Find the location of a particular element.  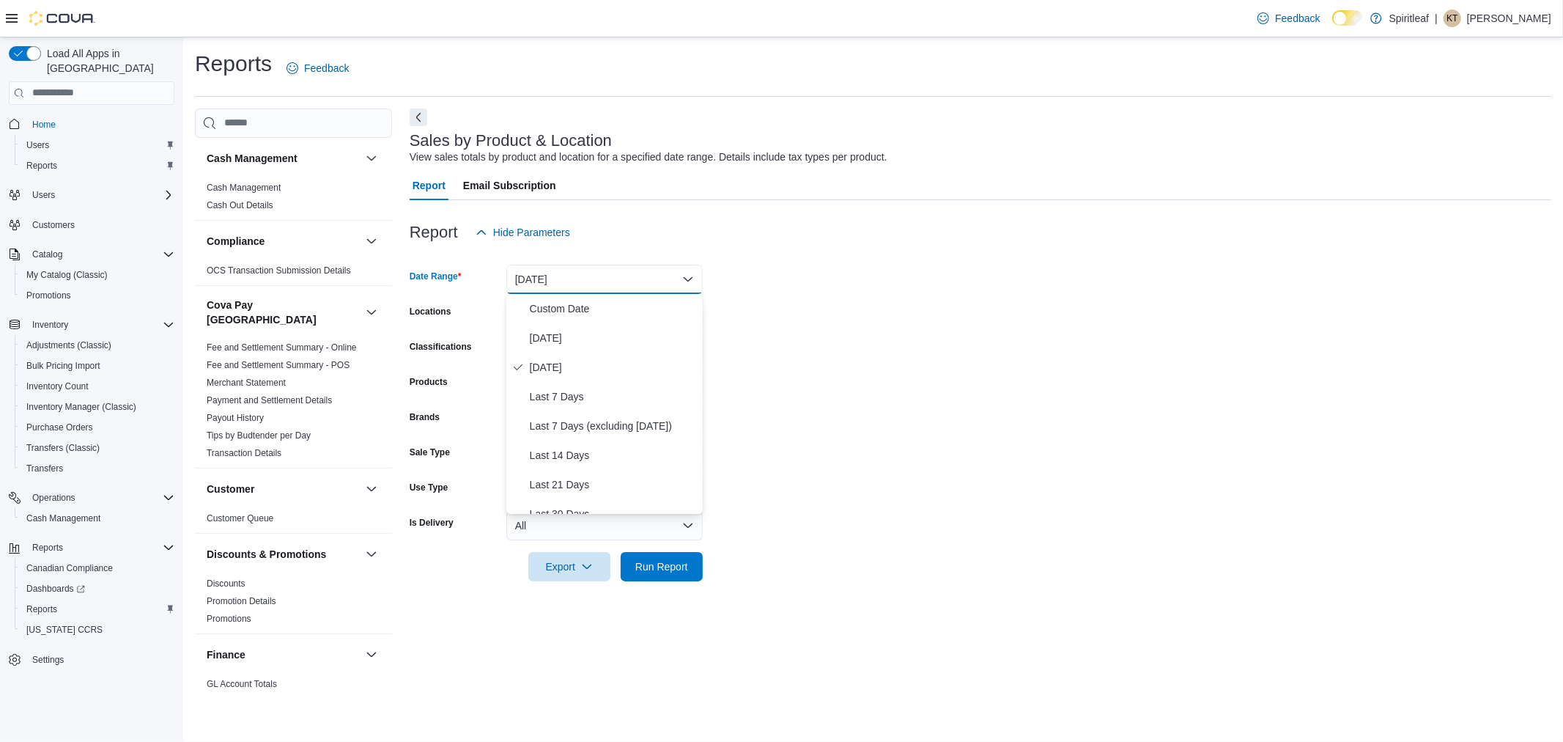

h1: Reports is located at coordinates (233, 64).